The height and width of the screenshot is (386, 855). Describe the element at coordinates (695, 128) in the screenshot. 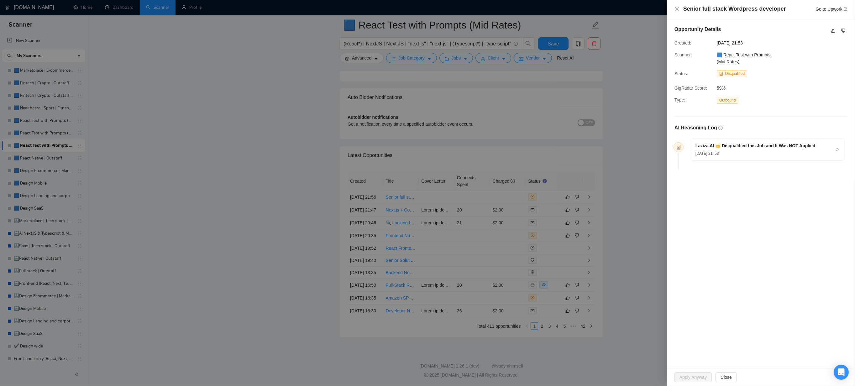

I see `h5: AI Reasoning Log` at that location.